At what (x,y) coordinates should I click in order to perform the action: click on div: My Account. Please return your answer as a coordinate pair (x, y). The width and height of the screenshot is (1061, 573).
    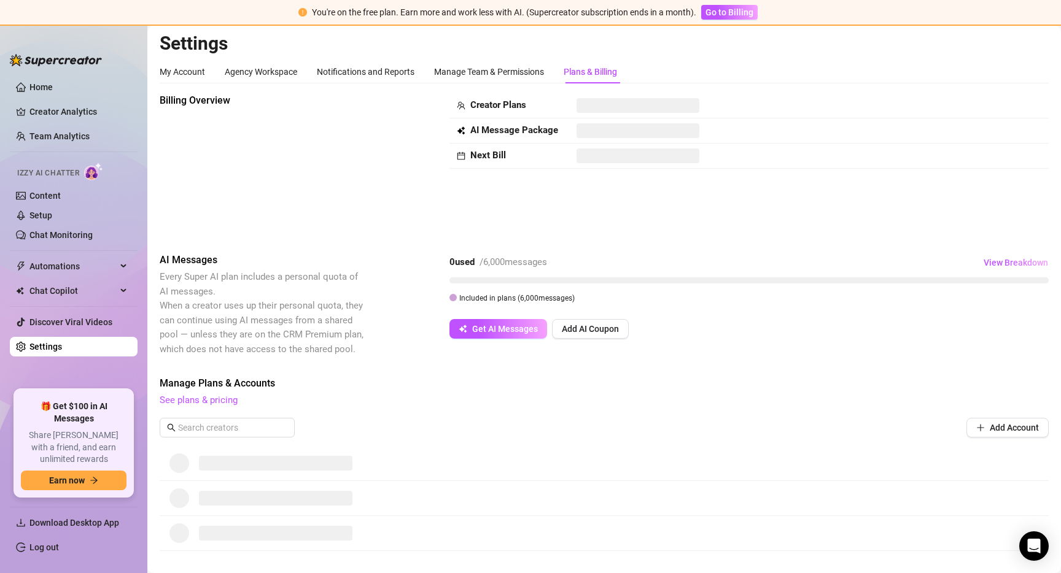
    Looking at the image, I should click on (182, 72).